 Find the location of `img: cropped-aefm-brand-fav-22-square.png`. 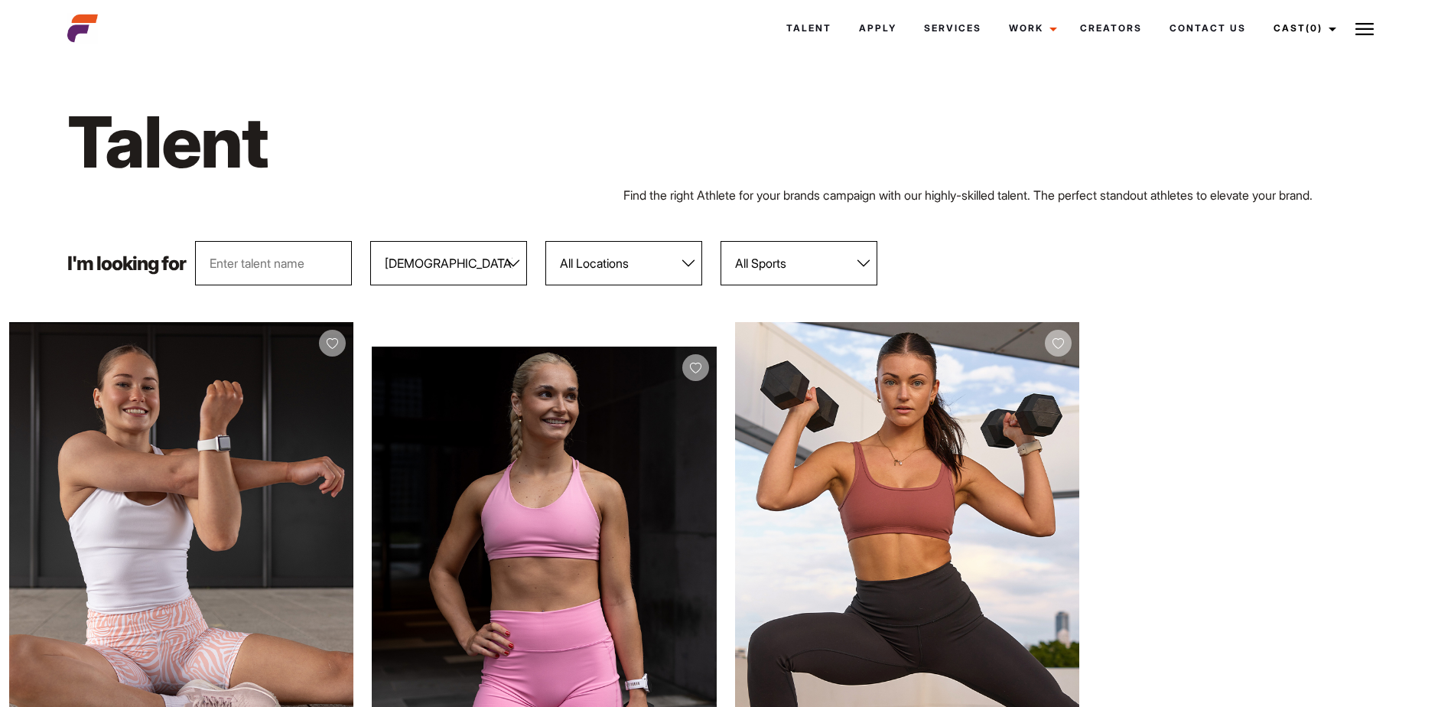

img: cropped-aefm-brand-fav-22-square.png is located at coordinates (83, 28).